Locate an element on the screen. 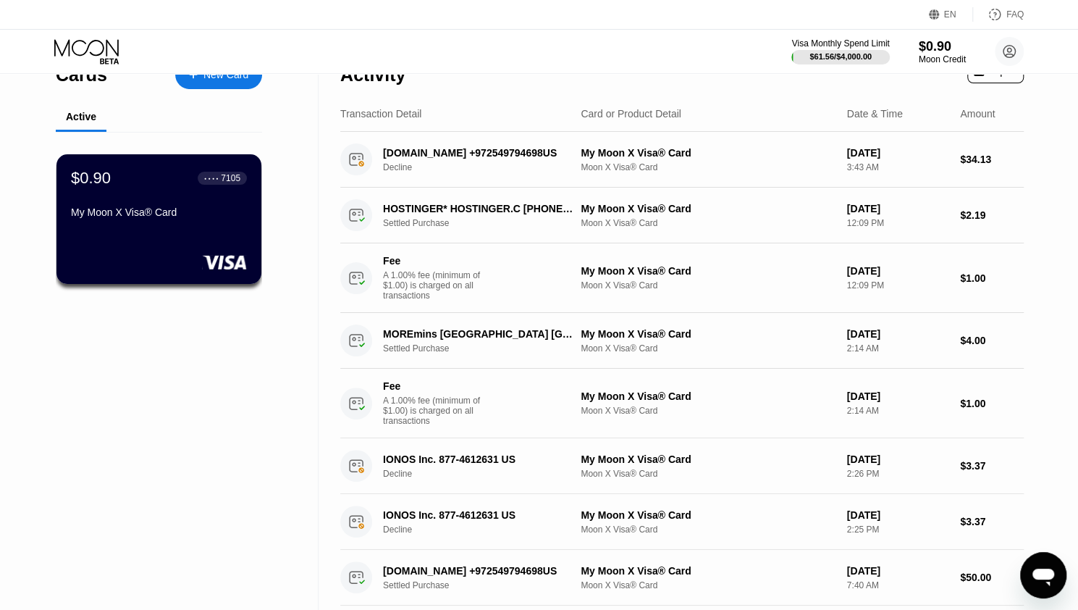  div: $2.19 is located at coordinates (992, 215).